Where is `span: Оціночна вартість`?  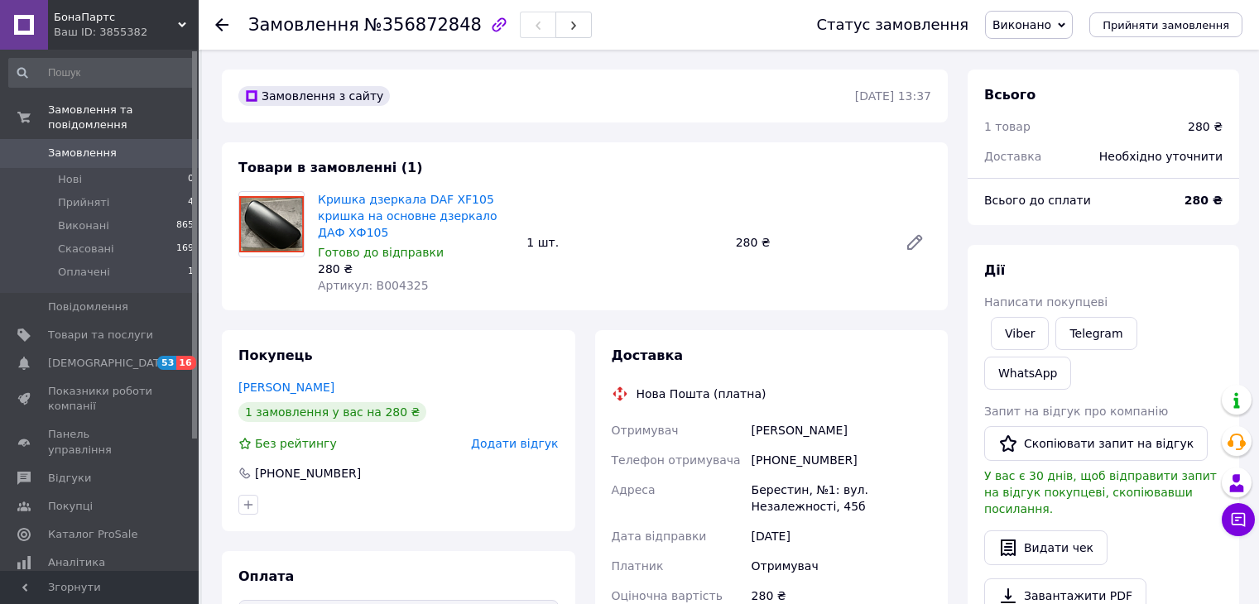 span: Оціночна вартість is located at coordinates (667, 596).